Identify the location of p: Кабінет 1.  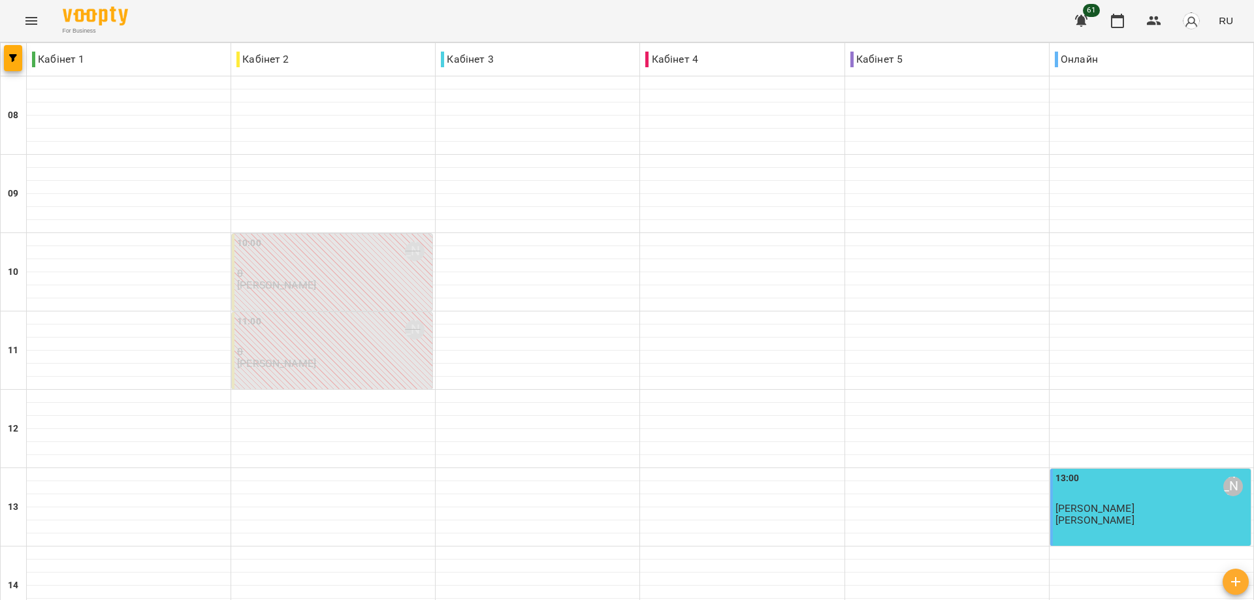
(58, 59).